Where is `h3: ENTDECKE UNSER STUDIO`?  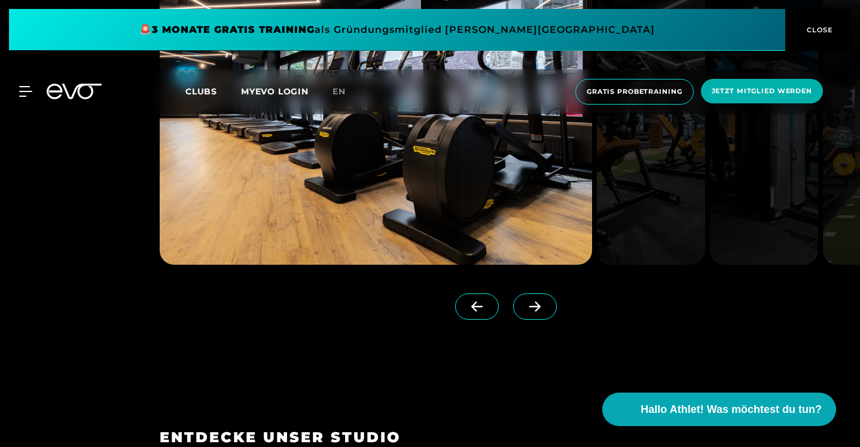
h3: ENTDECKE UNSER STUDIO is located at coordinates (286, 438).